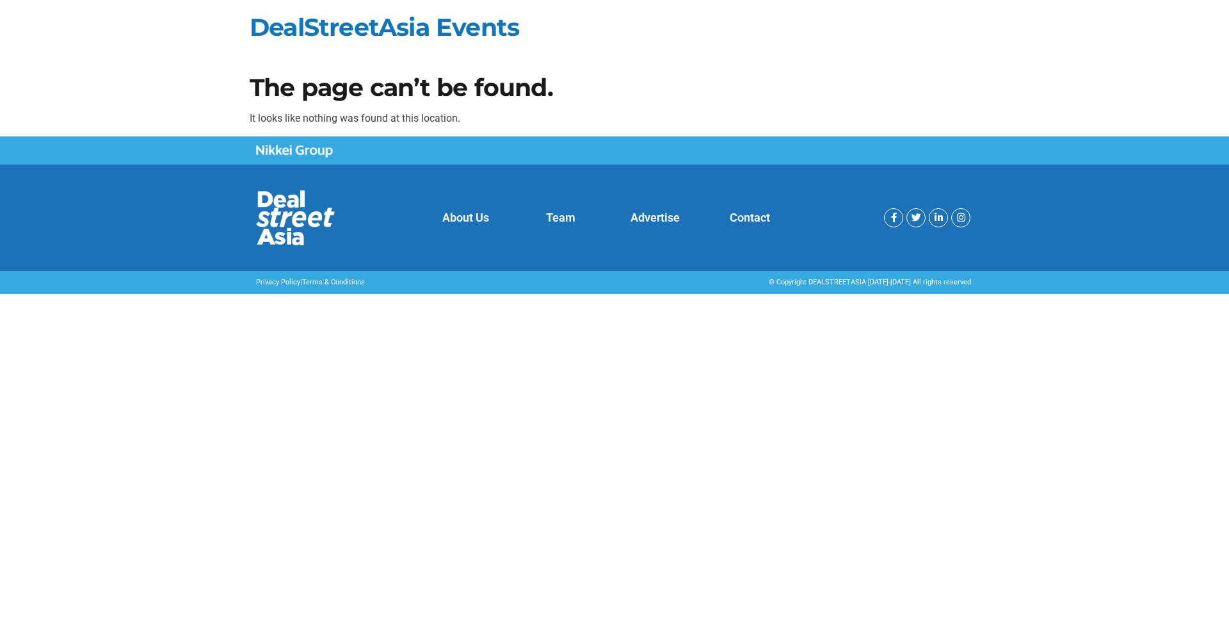 The image size is (1229, 620). What do you see at coordinates (561, 217) in the screenshot?
I see `a: Team` at bounding box center [561, 217].